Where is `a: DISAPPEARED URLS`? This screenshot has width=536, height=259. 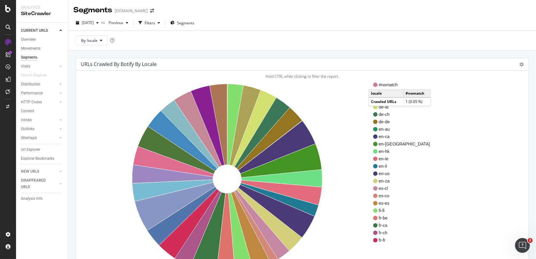 a: DISAPPEARED URLS is located at coordinates (39, 184).